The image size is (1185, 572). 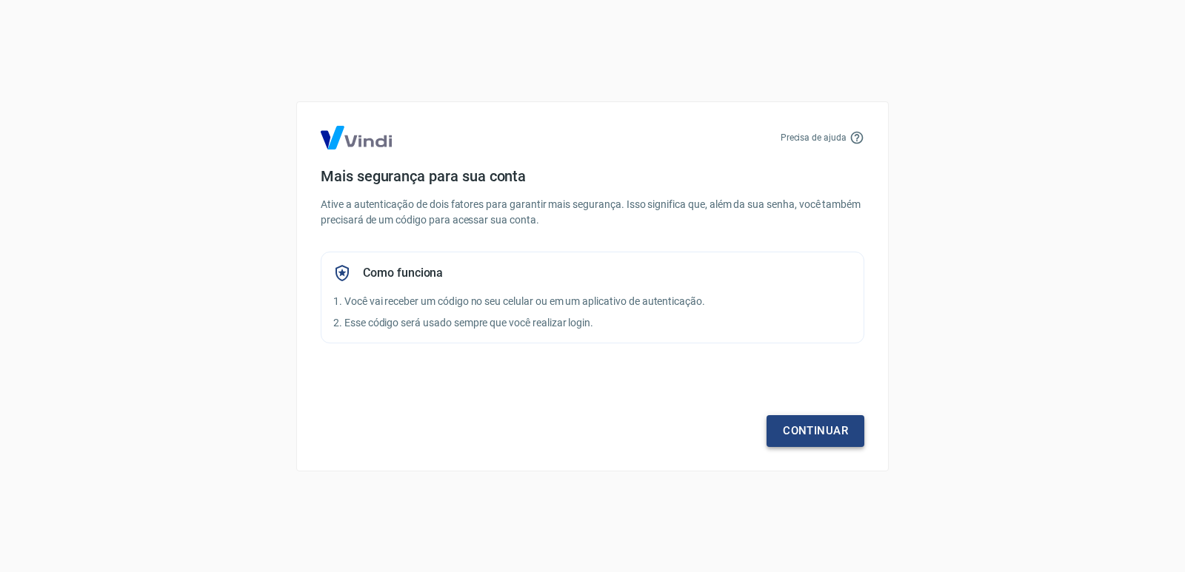 What do you see at coordinates (815, 431) in the screenshot?
I see `a: Continuar` at bounding box center [815, 431].